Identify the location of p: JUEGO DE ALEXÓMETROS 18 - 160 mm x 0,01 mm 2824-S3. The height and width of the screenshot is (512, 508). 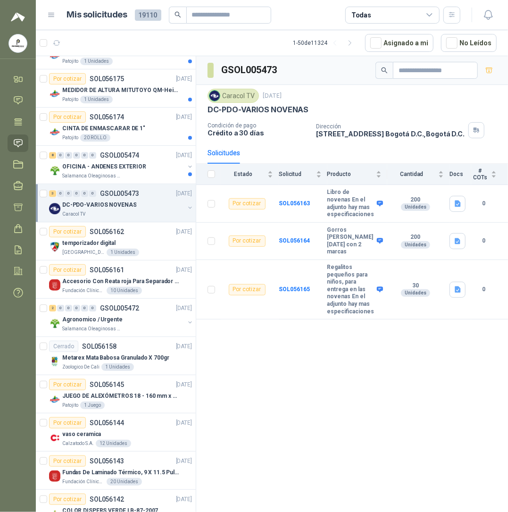
(121, 396).